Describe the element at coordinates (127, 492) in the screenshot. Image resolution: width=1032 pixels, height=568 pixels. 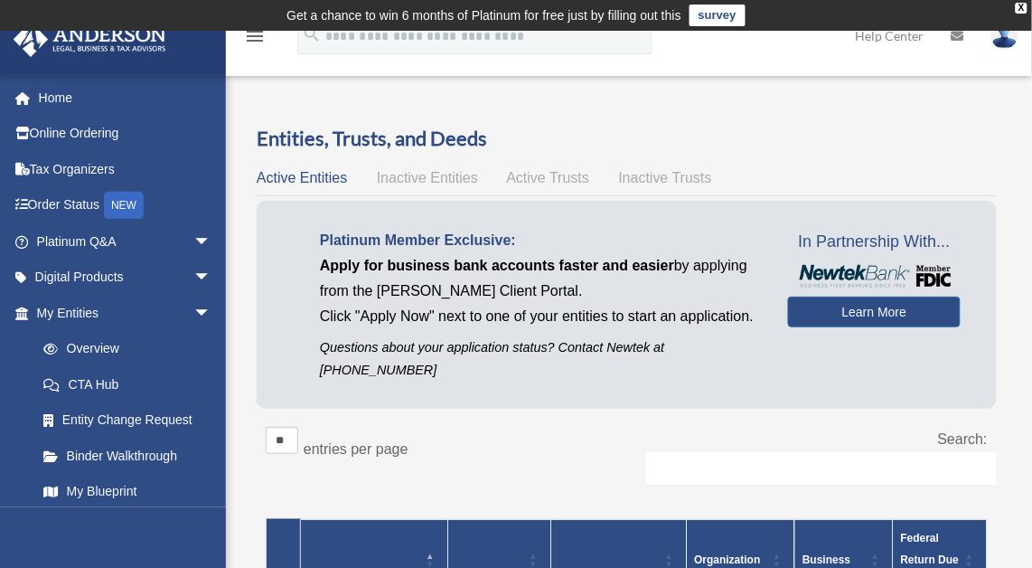
I see `a: My Blueprint` at that location.